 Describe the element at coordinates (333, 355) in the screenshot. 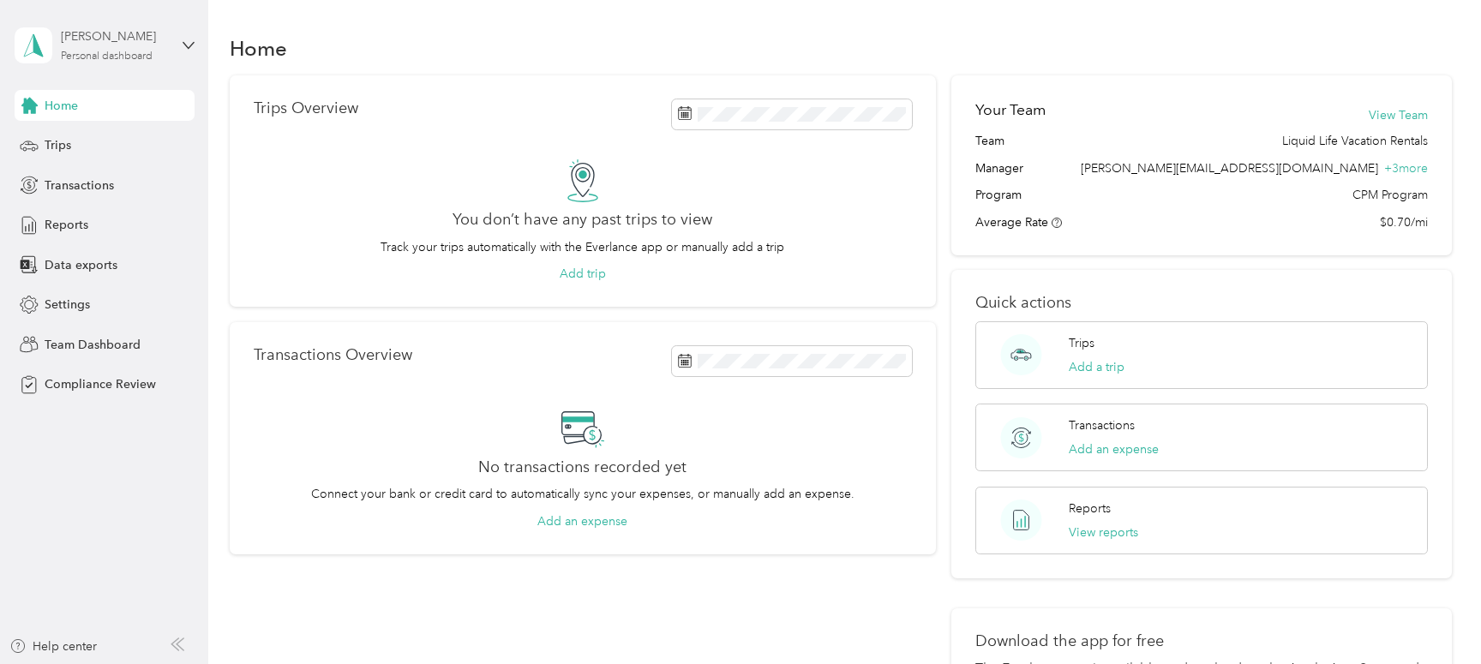

I see `p: Transactions Overview` at that location.